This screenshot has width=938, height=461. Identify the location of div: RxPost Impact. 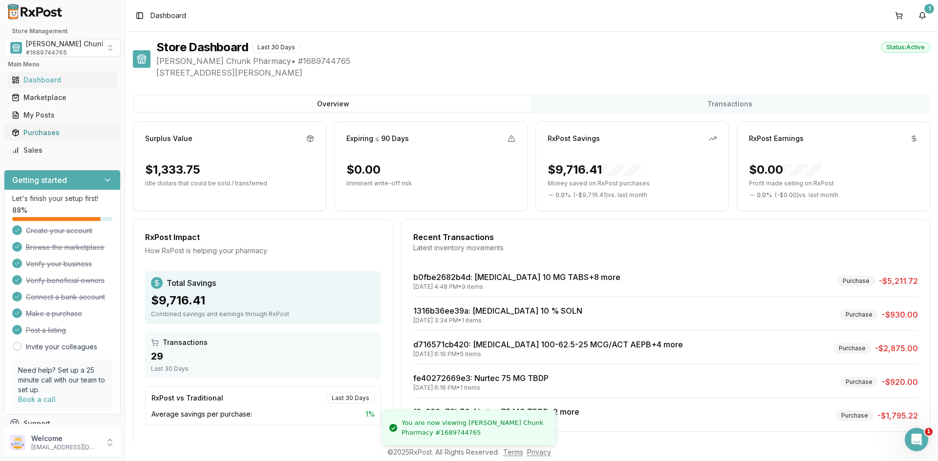
(263, 237).